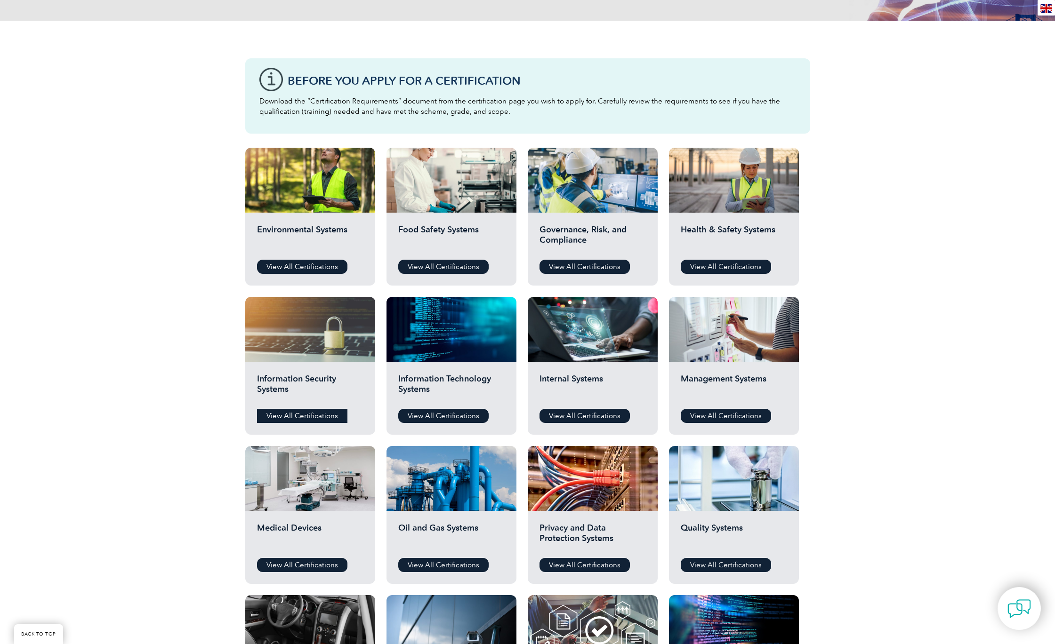  Describe the element at coordinates (310, 388) in the screenshot. I see `h2: Information Security Systems` at that location.